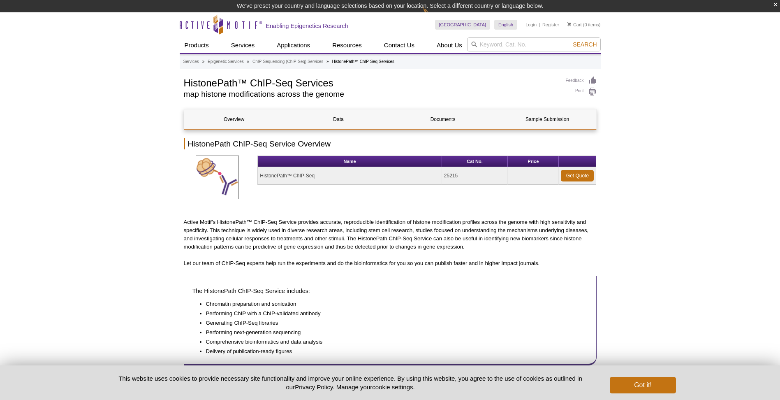  What do you see at coordinates (433, 16) in the screenshot?
I see `img: Change Here` at bounding box center [433, 16].